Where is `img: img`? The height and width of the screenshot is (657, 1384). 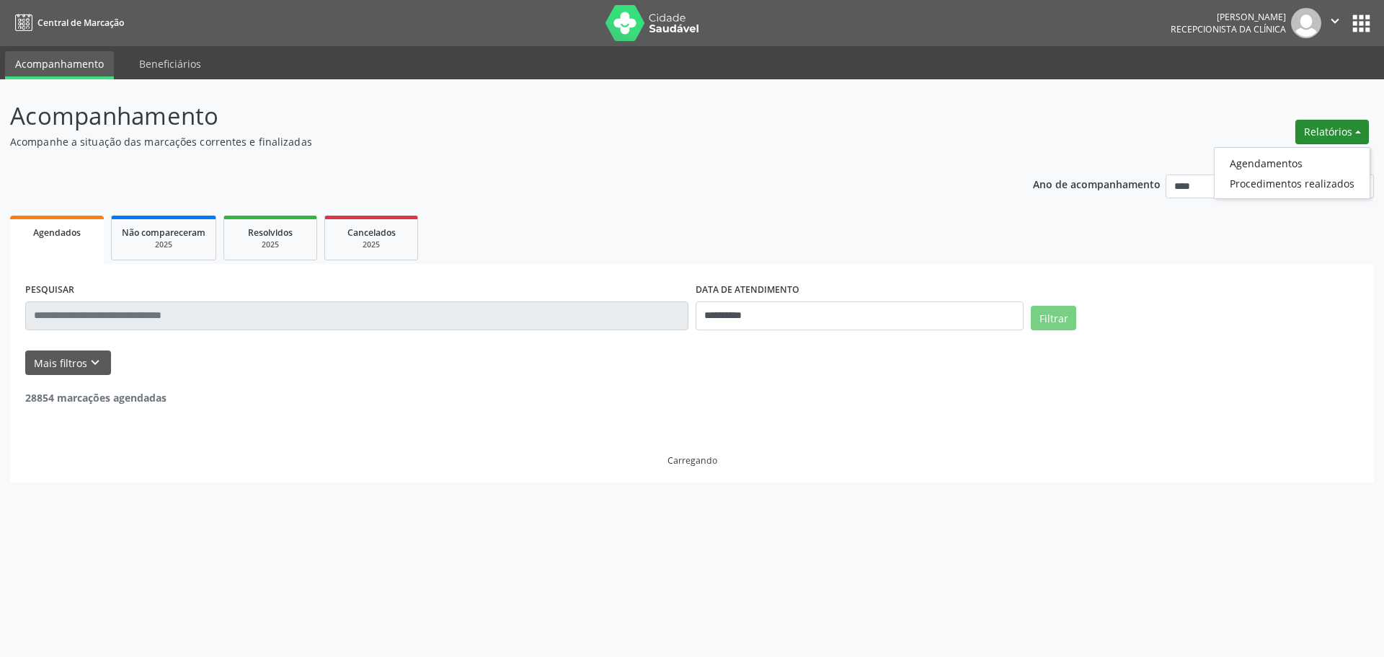 img: img is located at coordinates (1306, 23).